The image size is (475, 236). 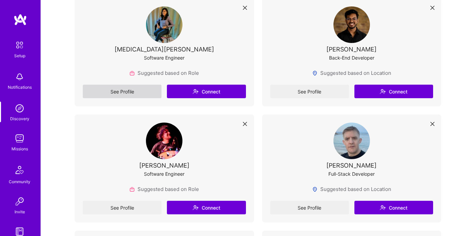 I want to click on img: setup, so click(x=20, y=45).